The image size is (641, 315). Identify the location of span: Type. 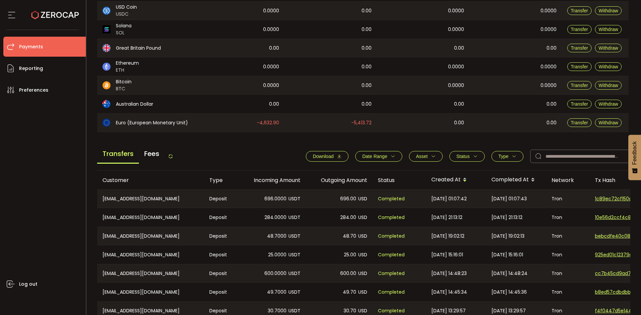
(503, 157).